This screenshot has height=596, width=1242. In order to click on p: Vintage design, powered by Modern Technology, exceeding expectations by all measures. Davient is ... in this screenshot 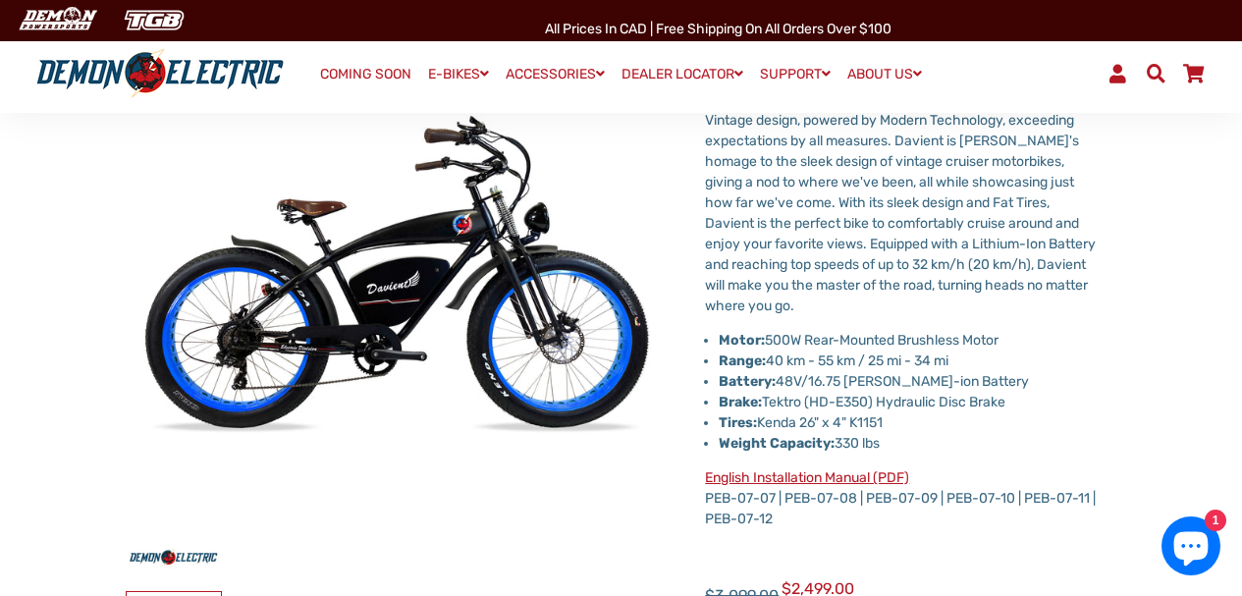, I will do `click(901, 213)`.